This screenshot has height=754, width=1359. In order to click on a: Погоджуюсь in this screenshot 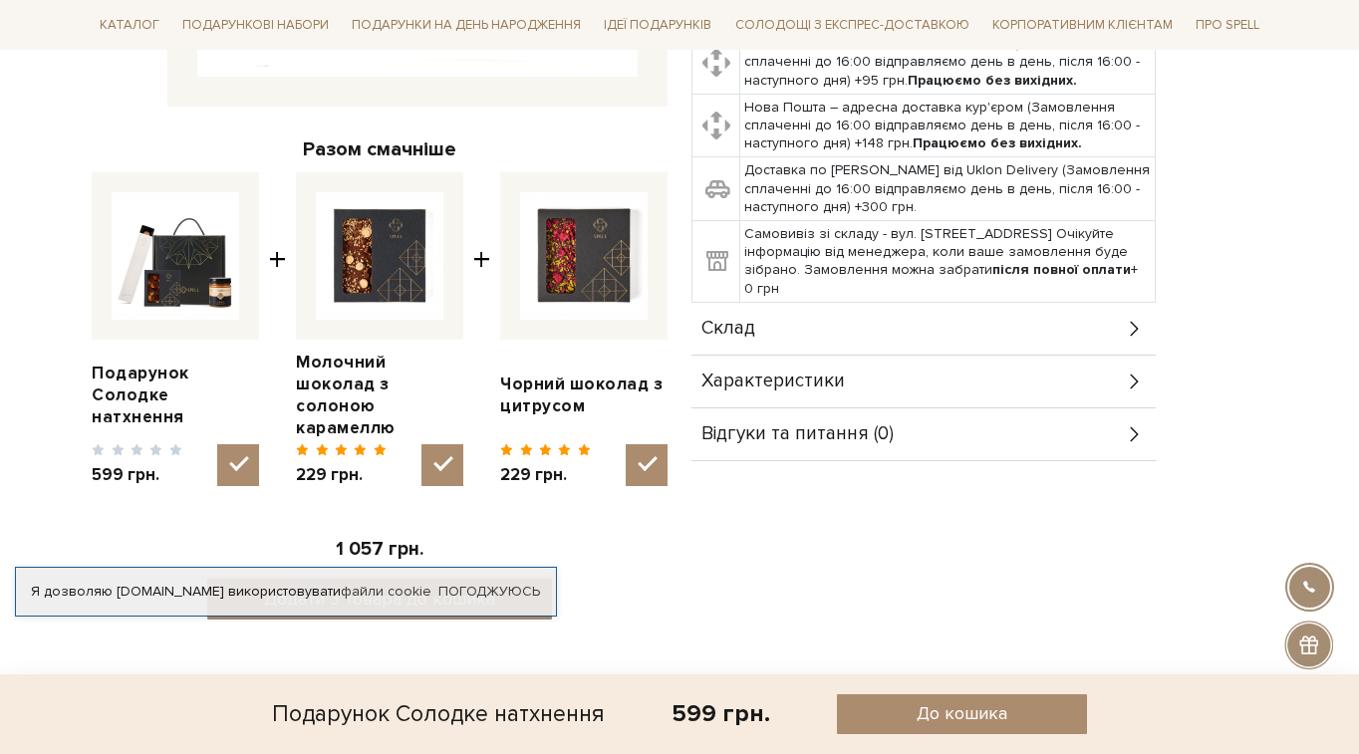, I will do `click(489, 592)`.